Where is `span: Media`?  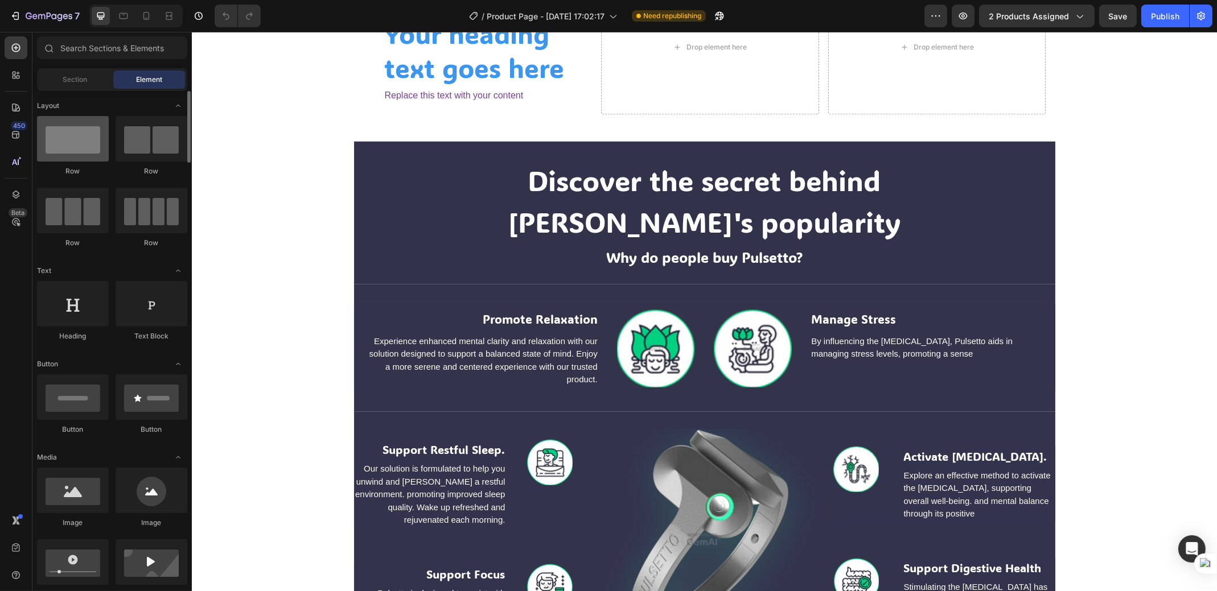 span: Media is located at coordinates (47, 458).